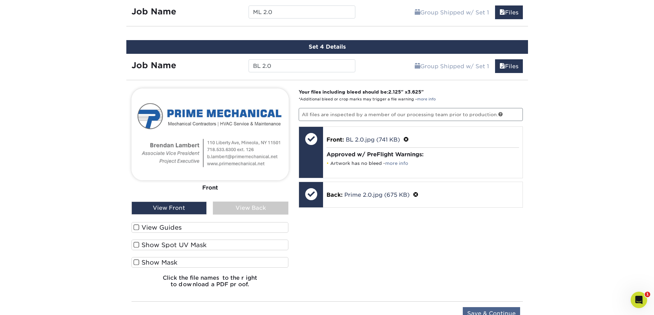  What do you see at coordinates (327, 47) in the screenshot?
I see `div: Set 4 Details` at bounding box center [327, 47].